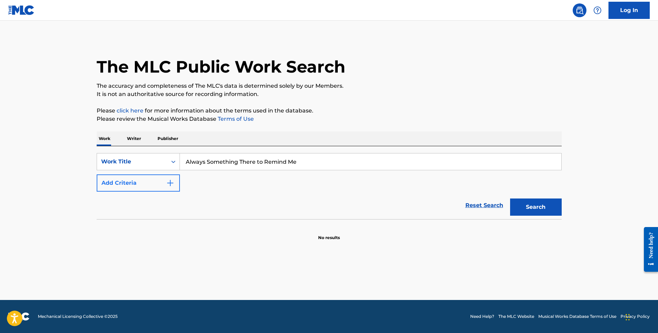 Image resolution: width=658 pixels, height=333 pixels. I want to click on a: Musical Works Database Terms of Use, so click(577, 316).